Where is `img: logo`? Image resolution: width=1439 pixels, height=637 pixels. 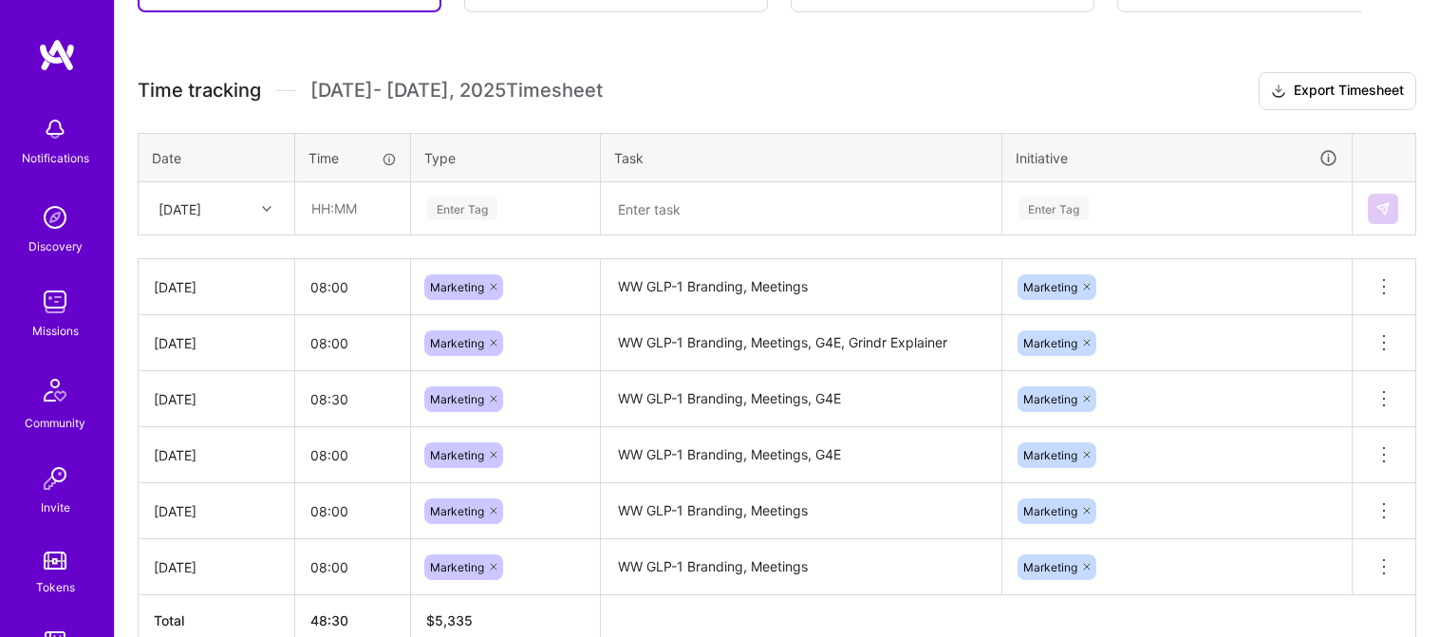 img: logo is located at coordinates (57, 55).